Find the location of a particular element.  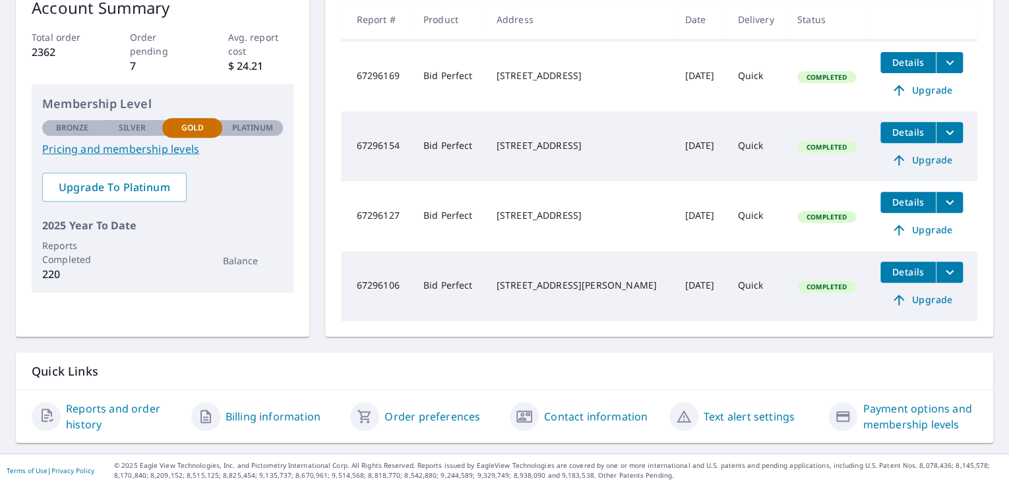

a: Terms of Use is located at coordinates (27, 471).